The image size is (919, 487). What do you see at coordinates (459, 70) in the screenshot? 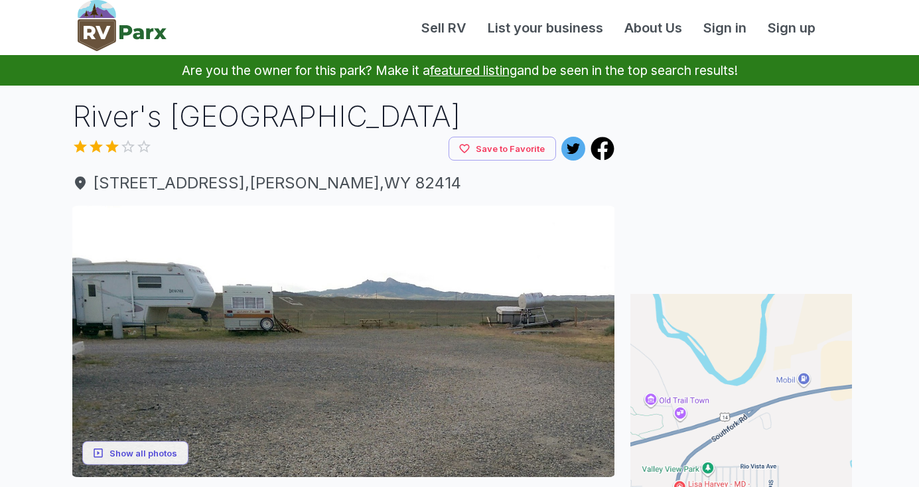
I see `p: Are you the owner for this park? Make it a and be seen in the top search results!` at bounding box center [459, 70].